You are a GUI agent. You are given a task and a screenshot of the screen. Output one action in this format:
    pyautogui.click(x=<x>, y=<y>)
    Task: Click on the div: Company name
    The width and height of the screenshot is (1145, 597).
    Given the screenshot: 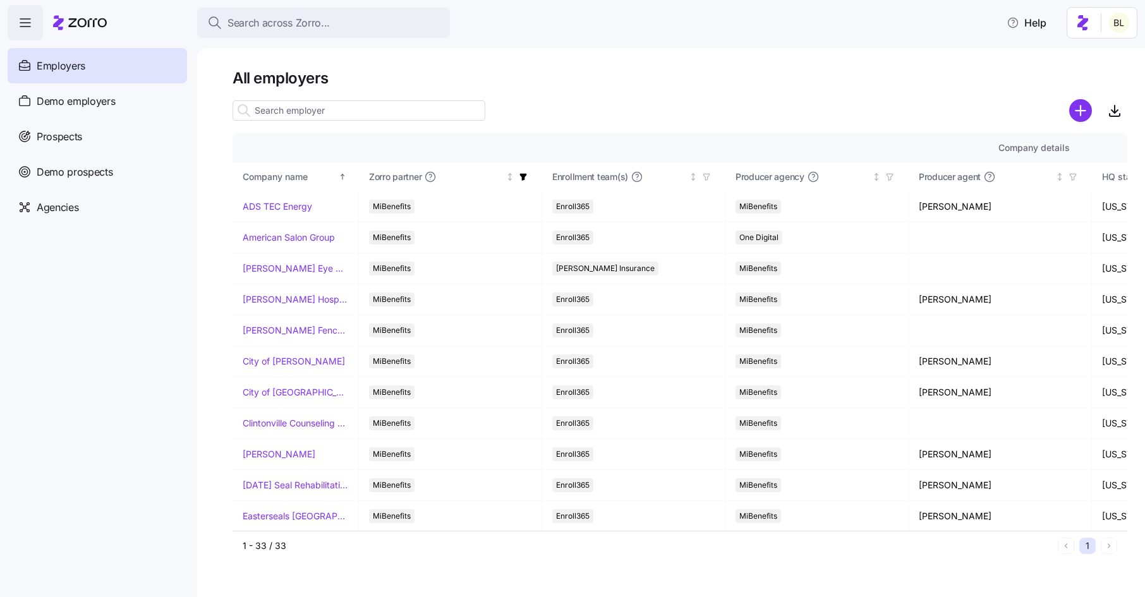 What is the action you would take?
    pyautogui.click(x=289, y=177)
    